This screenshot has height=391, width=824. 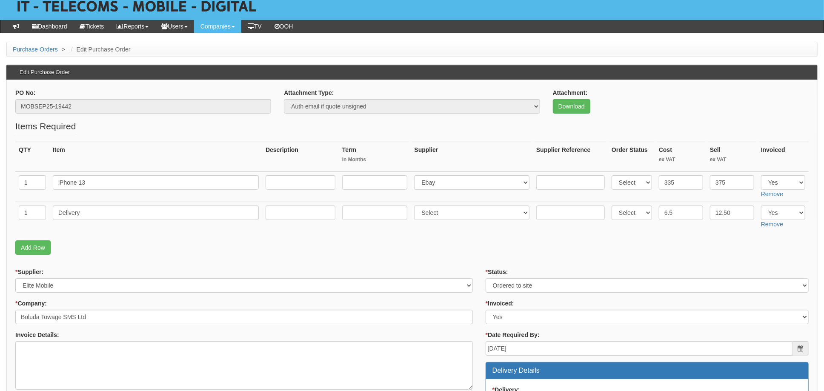 What do you see at coordinates (46, 126) in the screenshot?
I see `legend: Items Required` at bounding box center [46, 126].